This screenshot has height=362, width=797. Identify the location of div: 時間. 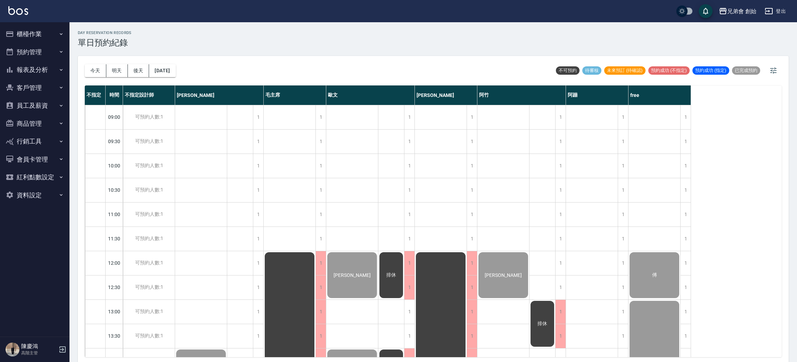
(114, 95).